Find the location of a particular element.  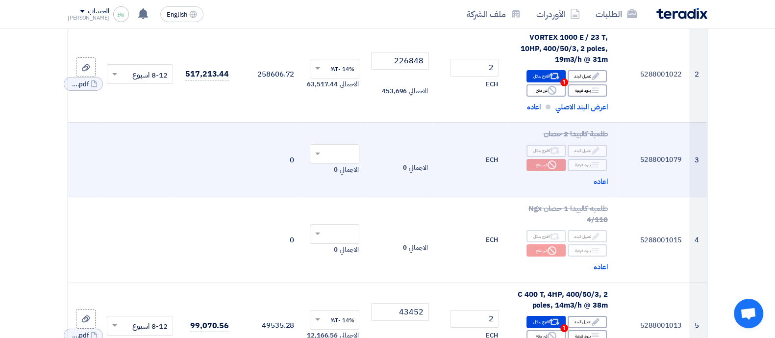

span: 517,213.44 is located at coordinates (207, 74).